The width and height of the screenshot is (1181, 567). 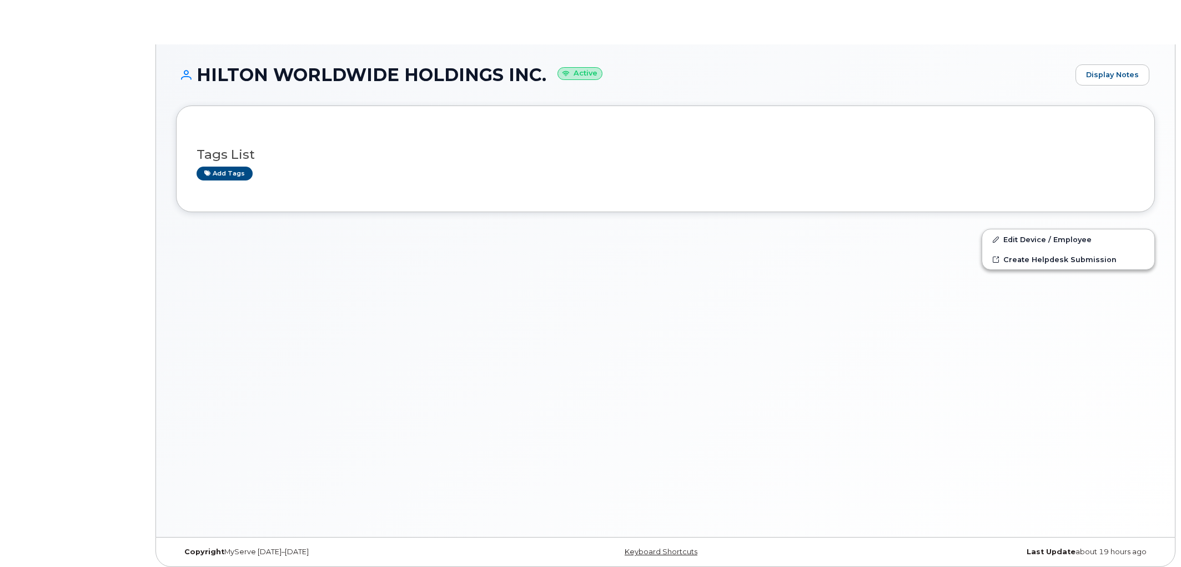 What do you see at coordinates (661, 551) in the screenshot?
I see `a: Keyboard Shortcuts` at bounding box center [661, 551].